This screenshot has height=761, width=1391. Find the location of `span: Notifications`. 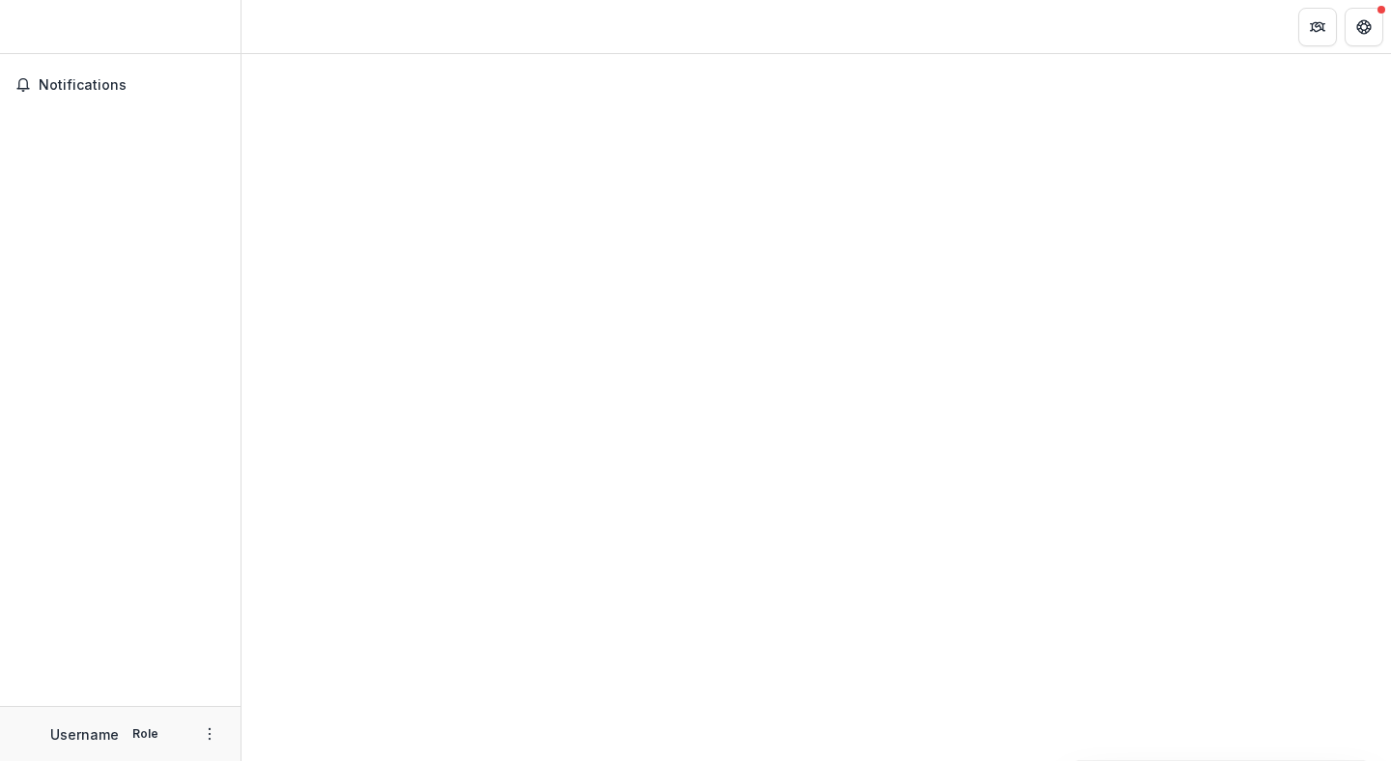

span: Notifications is located at coordinates (131, 85).